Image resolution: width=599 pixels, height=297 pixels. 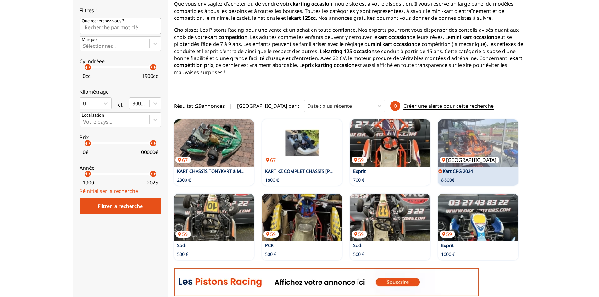 What do you see at coordinates (150, 76) in the screenshot?
I see `p: 1900 cc` at bounding box center [150, 76].